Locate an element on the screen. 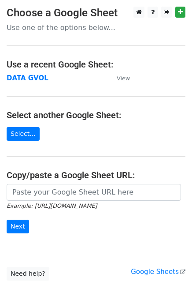 The height and width of the screenshot is (285, 192). h3: Choose a Google Sheet is located at coordinates (96, 13).